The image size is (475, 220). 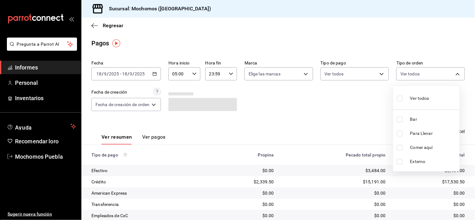 What do you see at coordinates (420, 98) in the screenshot?
I see `font: Ver todos` at bounding box center [420, 98].